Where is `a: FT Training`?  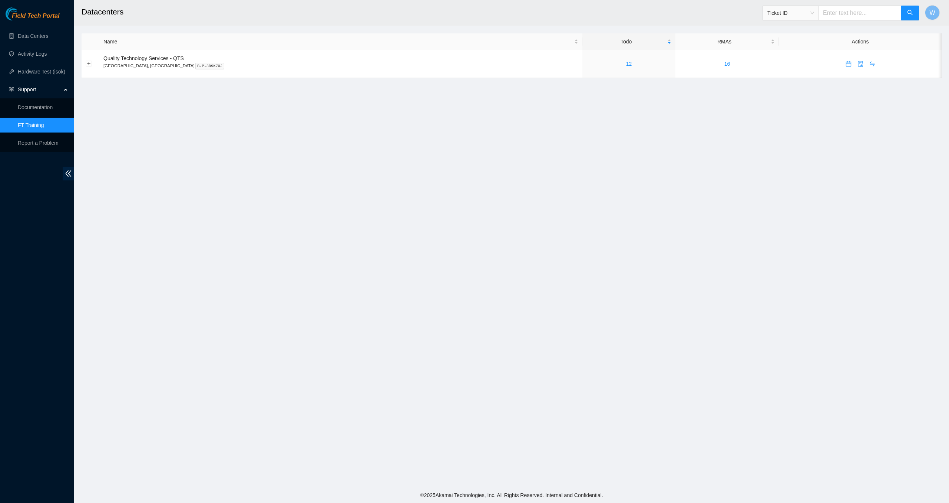 a: FT Training is located at coordinates (31, 125).